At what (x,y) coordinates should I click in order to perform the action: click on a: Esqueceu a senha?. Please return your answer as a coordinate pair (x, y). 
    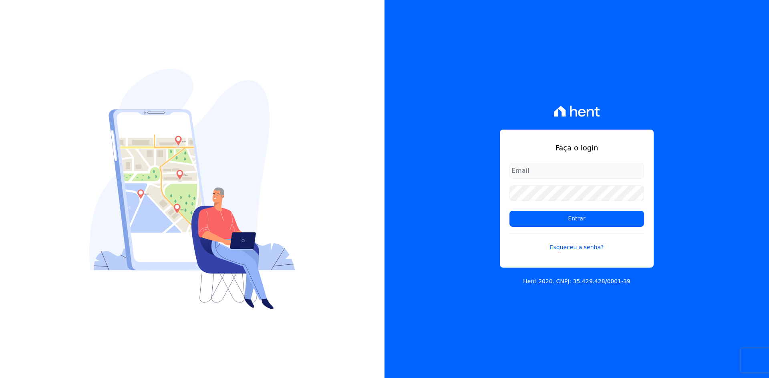
    Looking at the image, I should click on (576, 243).